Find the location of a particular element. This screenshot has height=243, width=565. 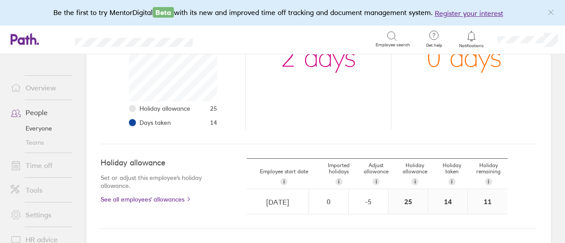

a: Overview is located at coordinates (39, 88).